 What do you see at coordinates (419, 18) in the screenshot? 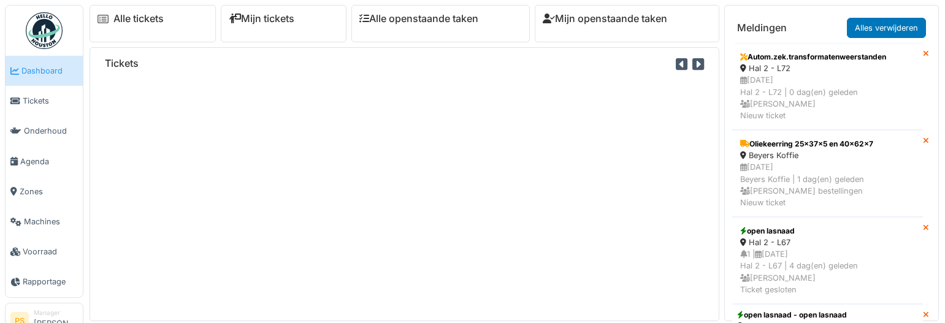
I see `a: Alle openstaande taken` at bounding box center [419, 18].